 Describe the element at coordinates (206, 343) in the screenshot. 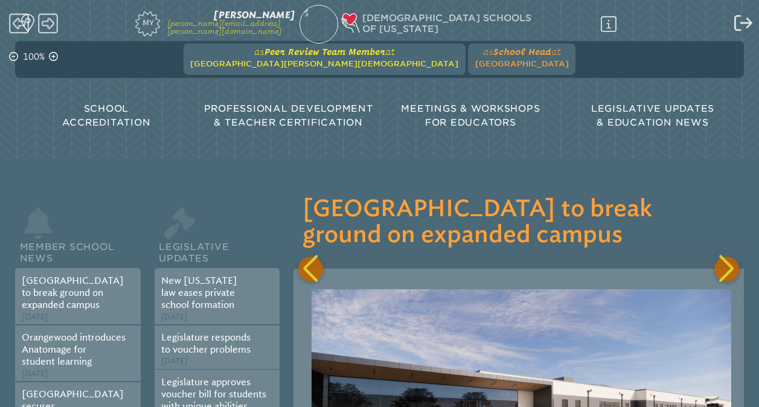

I see `a: Legislature responds to voucher problems` at that location.